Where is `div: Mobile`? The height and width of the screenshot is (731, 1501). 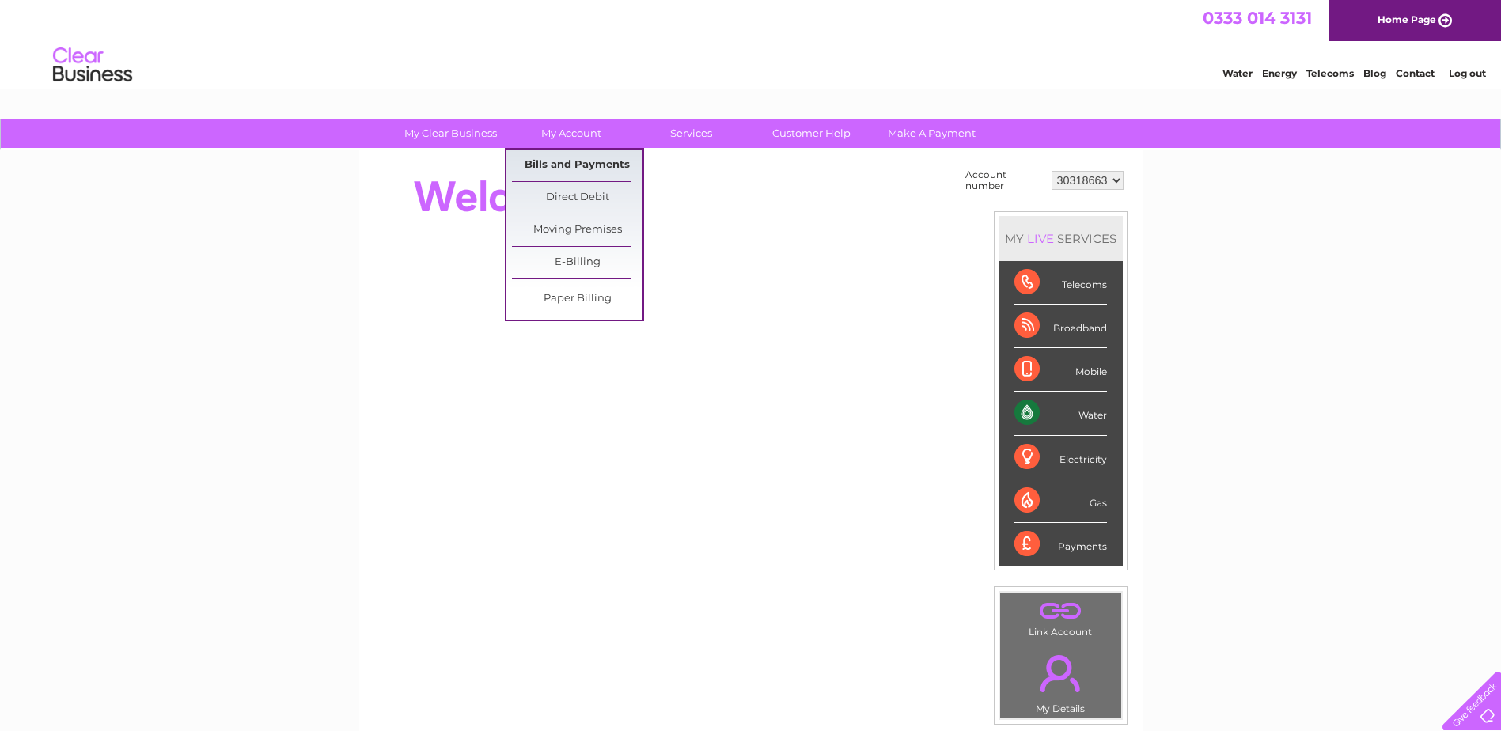 div: Mobile is located at coordinates (1060, 370).